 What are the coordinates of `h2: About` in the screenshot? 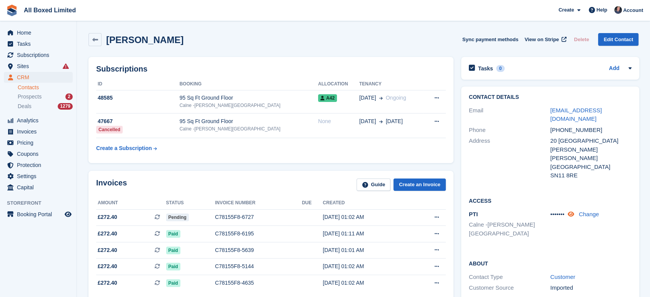 It's located at (550, 263).